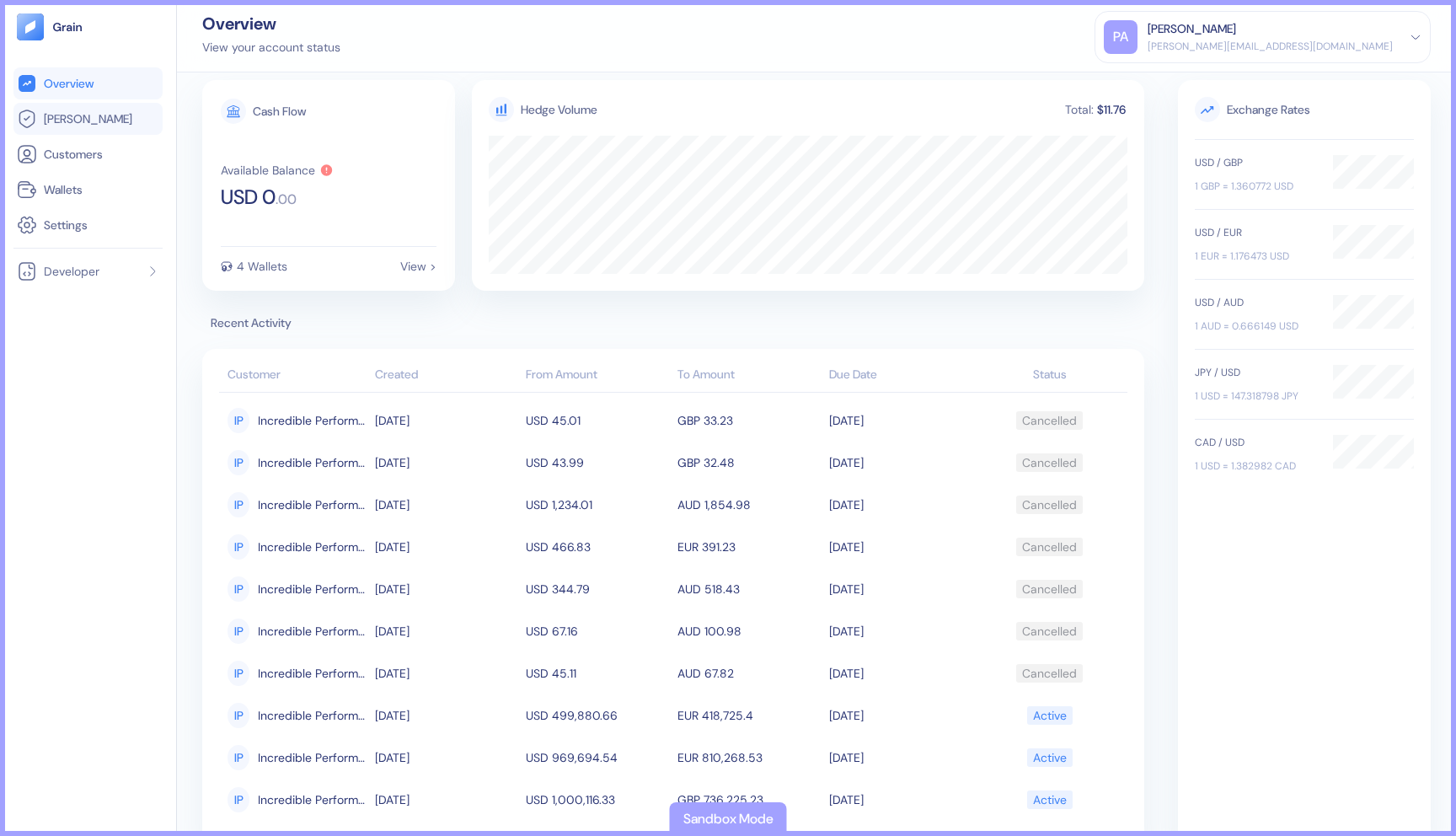 Image resolution: width=1456 pixels, height=836 pixels. I want to click on div: Status, so click(1049, 374).